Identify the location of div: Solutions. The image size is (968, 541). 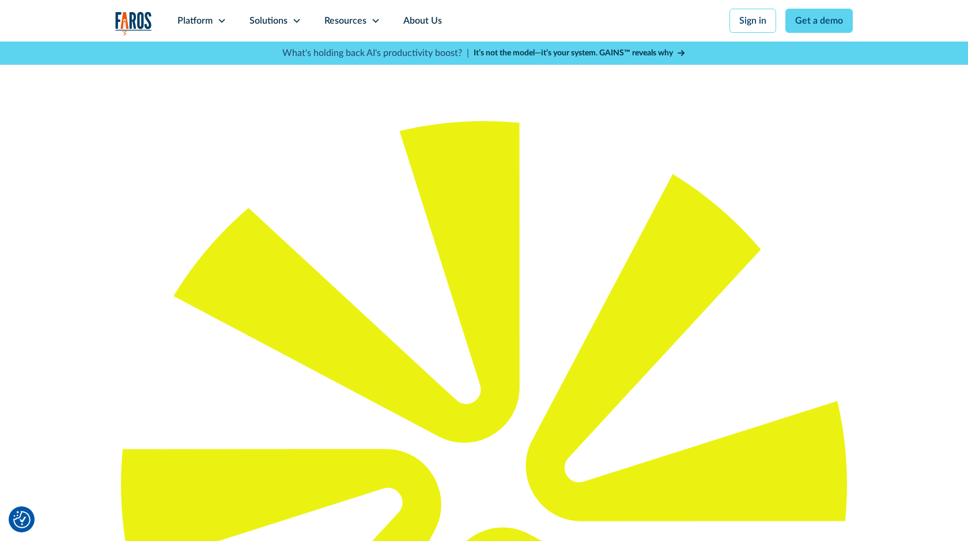
(269, 21).